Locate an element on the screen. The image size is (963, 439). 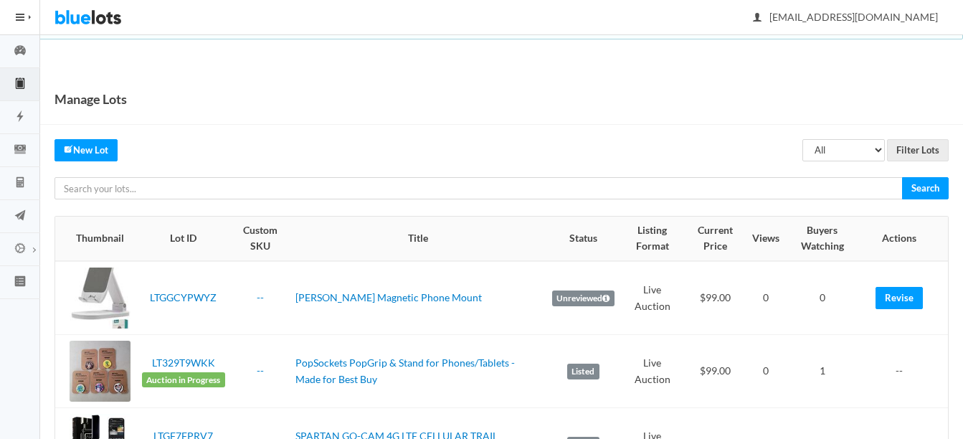
label: Listed is located at coordinates (583, 371).